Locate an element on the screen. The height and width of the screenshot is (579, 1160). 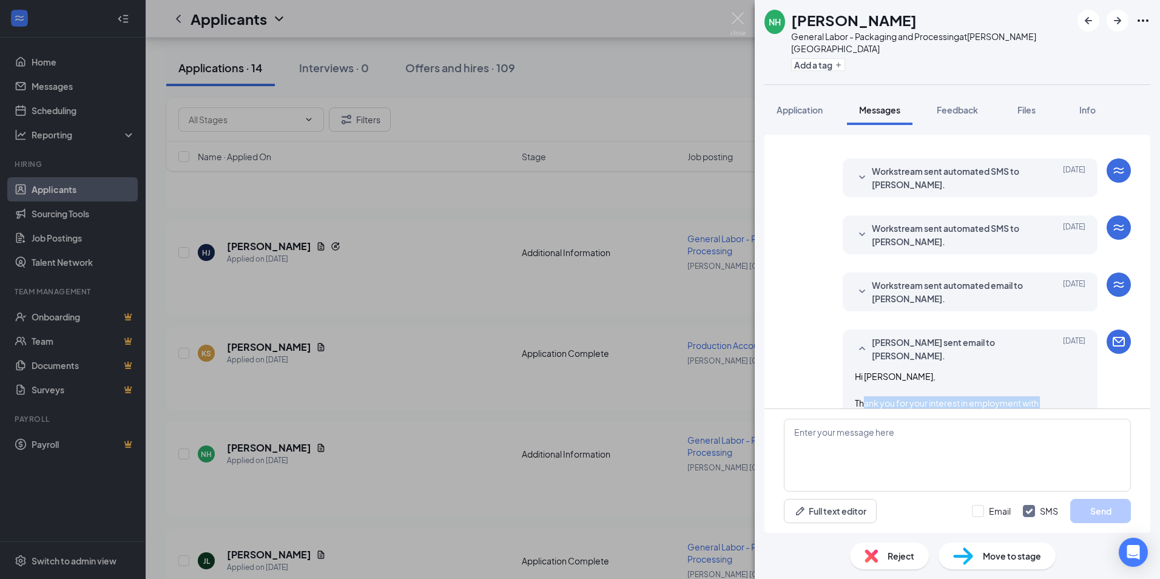
svg: ArrowLeftNew is located at coordinates (1088, 21).